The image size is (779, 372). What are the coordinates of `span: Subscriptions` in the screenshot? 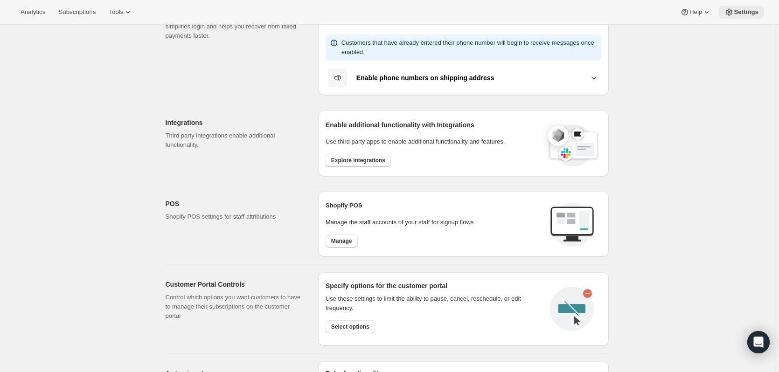 It's located at (77, 12).